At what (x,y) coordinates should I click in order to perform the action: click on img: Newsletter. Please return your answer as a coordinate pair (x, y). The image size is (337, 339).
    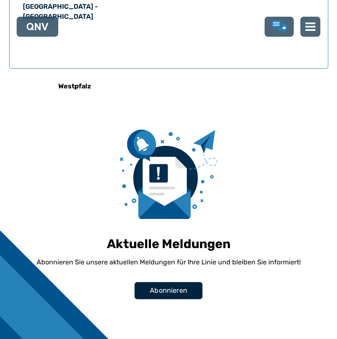
    Looking at the image, I should click on (169, 174).